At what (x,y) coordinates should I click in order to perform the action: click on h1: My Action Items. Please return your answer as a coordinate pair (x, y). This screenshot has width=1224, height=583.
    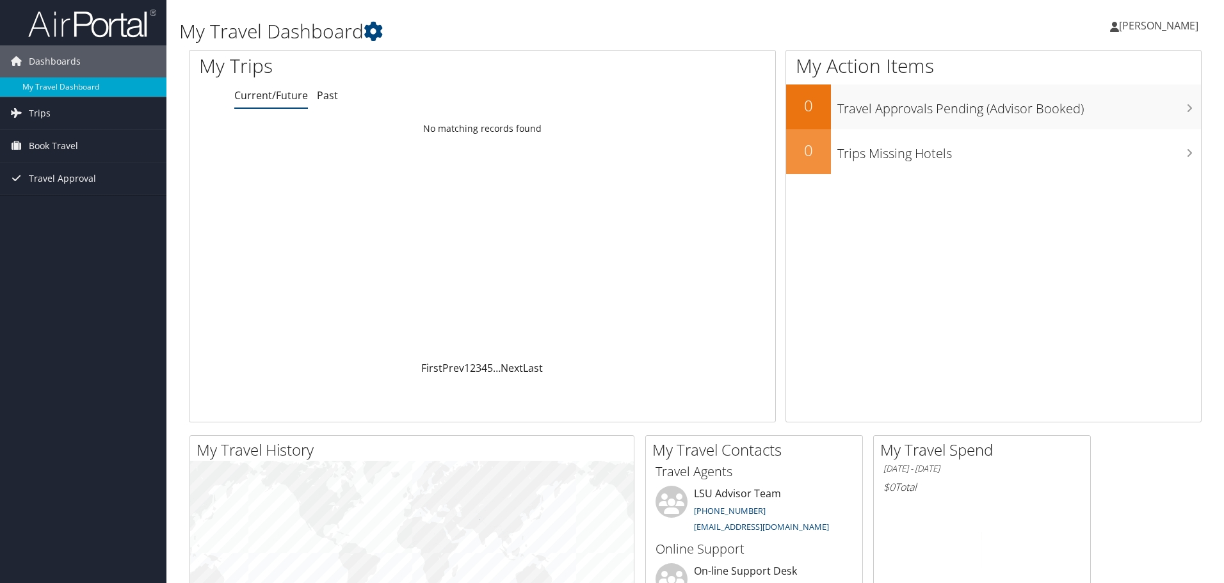
    Looking at the image, I should click on (993, 66).